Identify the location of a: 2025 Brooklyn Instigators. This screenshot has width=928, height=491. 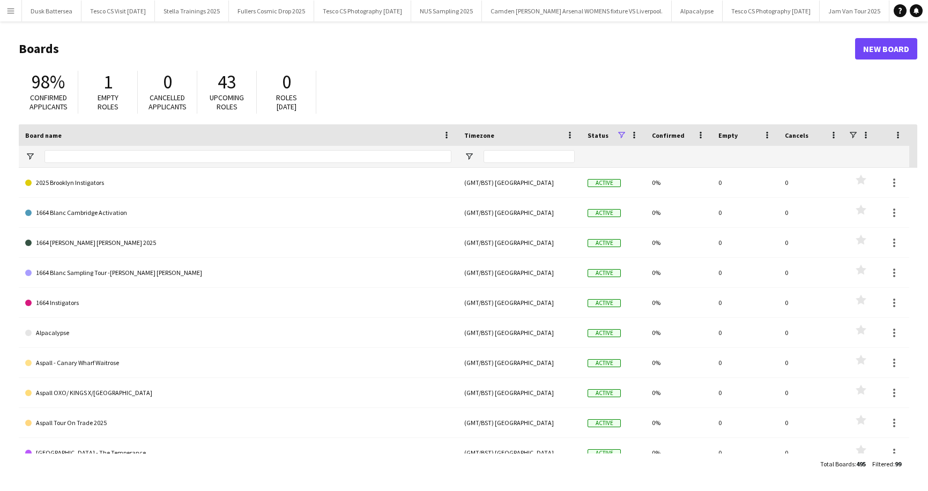
(238, 183).